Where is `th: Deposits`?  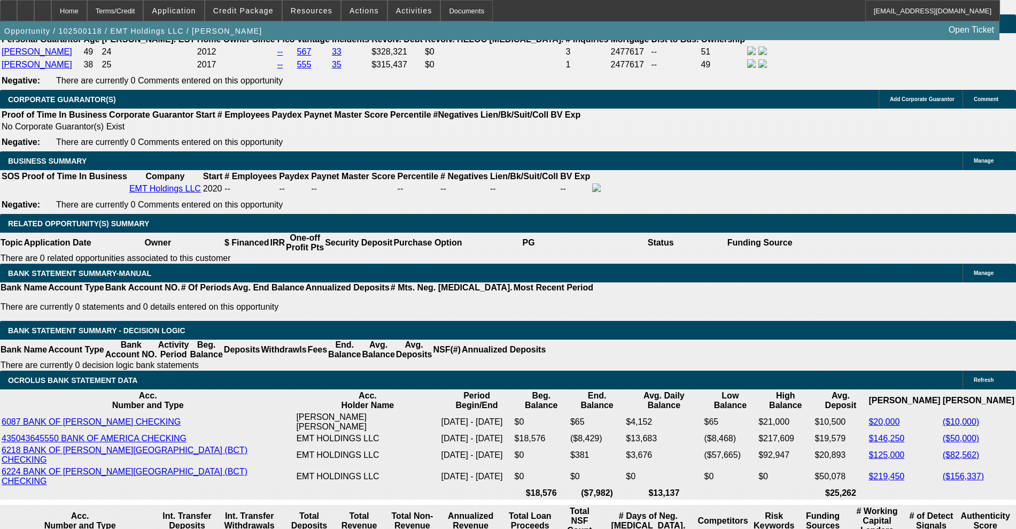 th: Deposits is located at coordinates (242, 350).